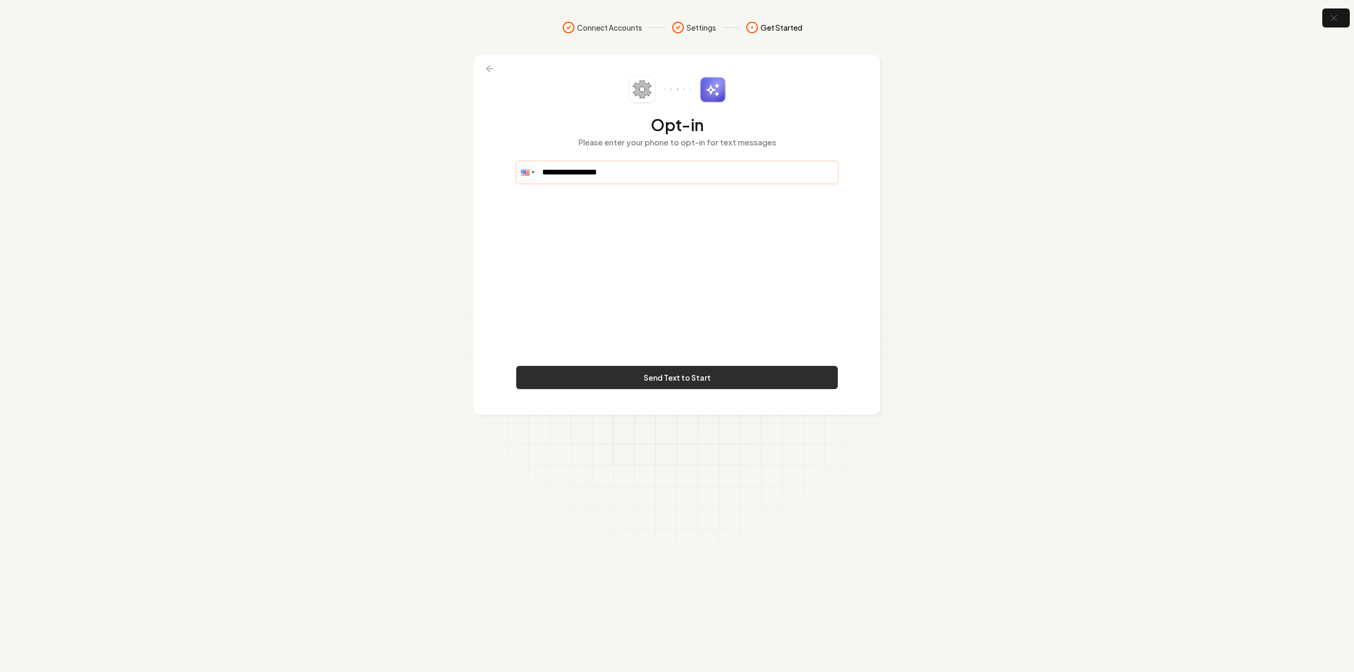  Describe the element at coordinates (701, 28) in the screenshot. I see `span: Settings` at that location.